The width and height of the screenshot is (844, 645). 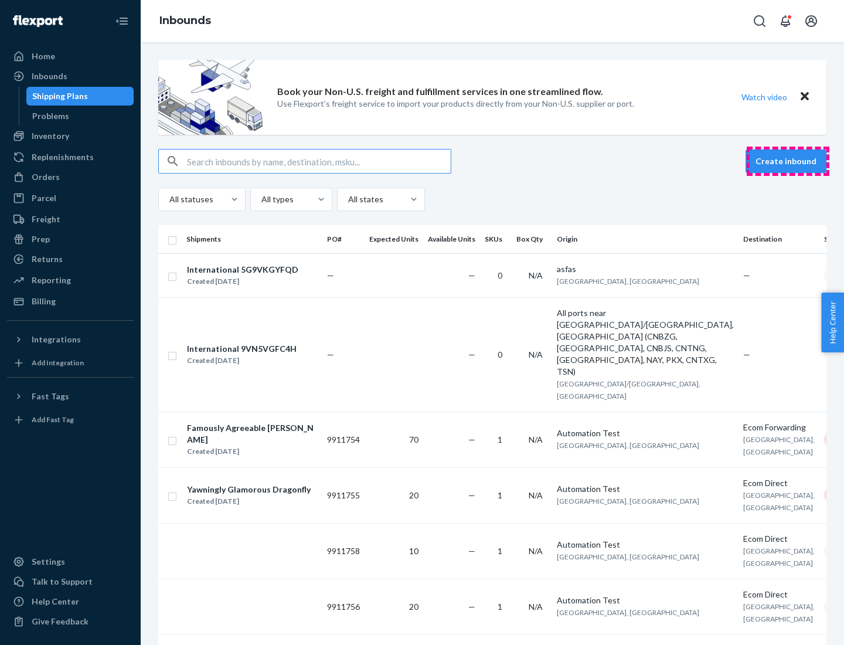 I want to click on div: International 5G9VKGYFQD, so click(x=243, y=270).